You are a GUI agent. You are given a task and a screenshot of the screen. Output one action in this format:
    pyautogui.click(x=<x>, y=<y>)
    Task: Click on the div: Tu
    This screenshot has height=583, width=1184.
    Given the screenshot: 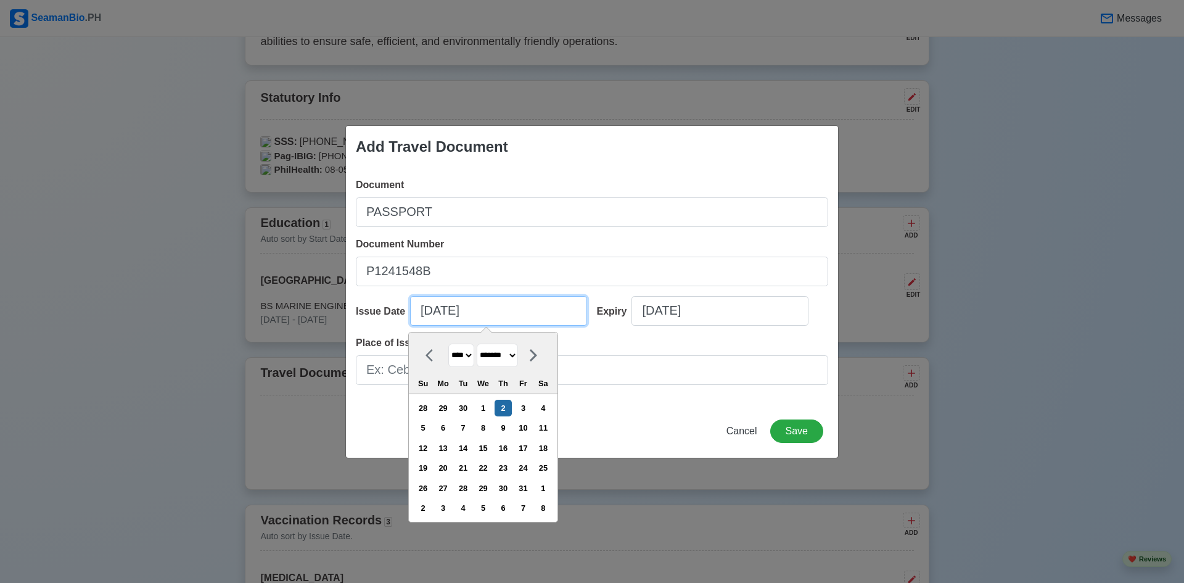 What is the action you would take?
    pyautogui.click(x=463, y=383)
    